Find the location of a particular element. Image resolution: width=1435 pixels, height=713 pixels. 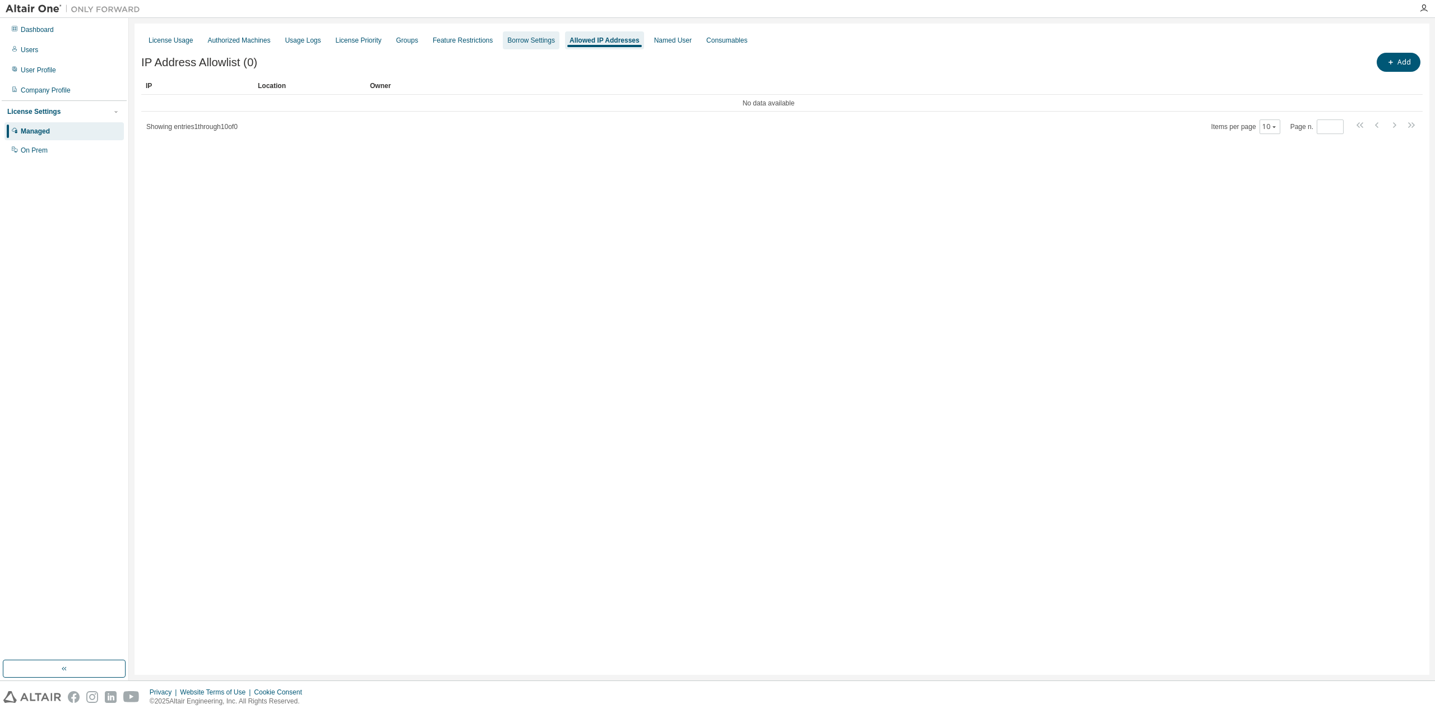

div: Users is located at coordinates (29, 50).